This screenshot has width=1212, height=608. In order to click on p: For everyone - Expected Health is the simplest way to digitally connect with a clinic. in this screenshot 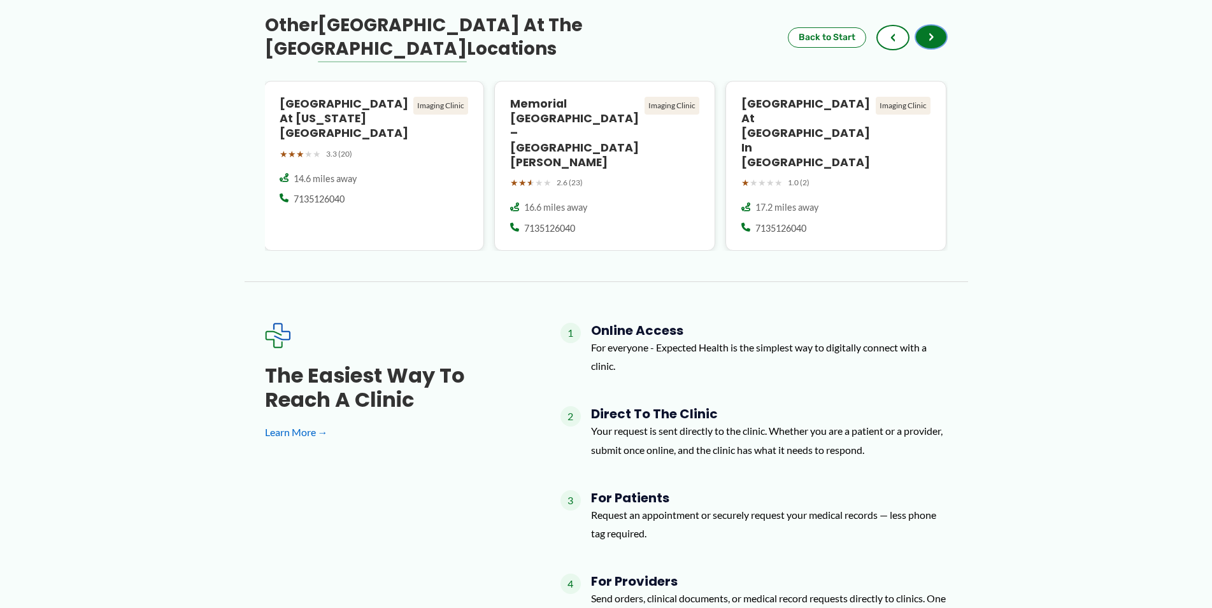, I will do `click(769, 357)`.